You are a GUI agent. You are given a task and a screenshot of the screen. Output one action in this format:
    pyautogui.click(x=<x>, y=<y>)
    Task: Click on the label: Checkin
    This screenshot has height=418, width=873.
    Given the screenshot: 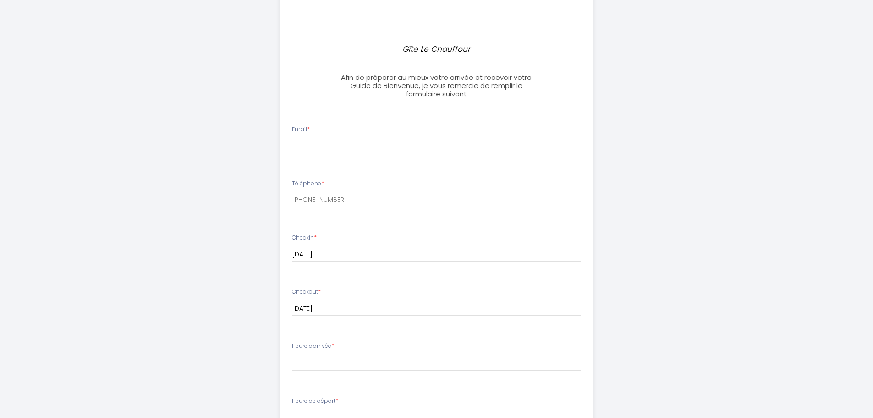 What is the action you would take?
    pyautogui.click(x=304, y=238)
    